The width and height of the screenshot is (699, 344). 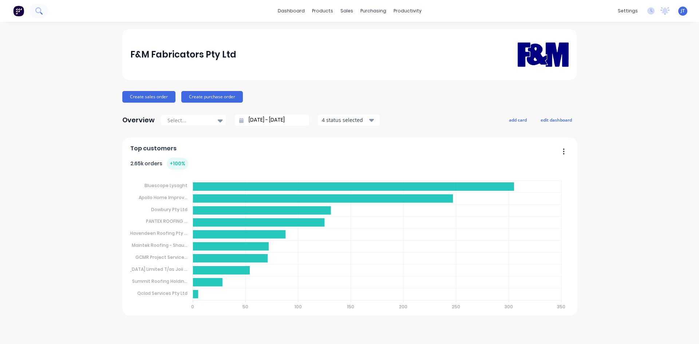 What do you see at coordinates (509, 307) in the screenshot?
I see `tspan: 300` at bounding box center [509, 307].